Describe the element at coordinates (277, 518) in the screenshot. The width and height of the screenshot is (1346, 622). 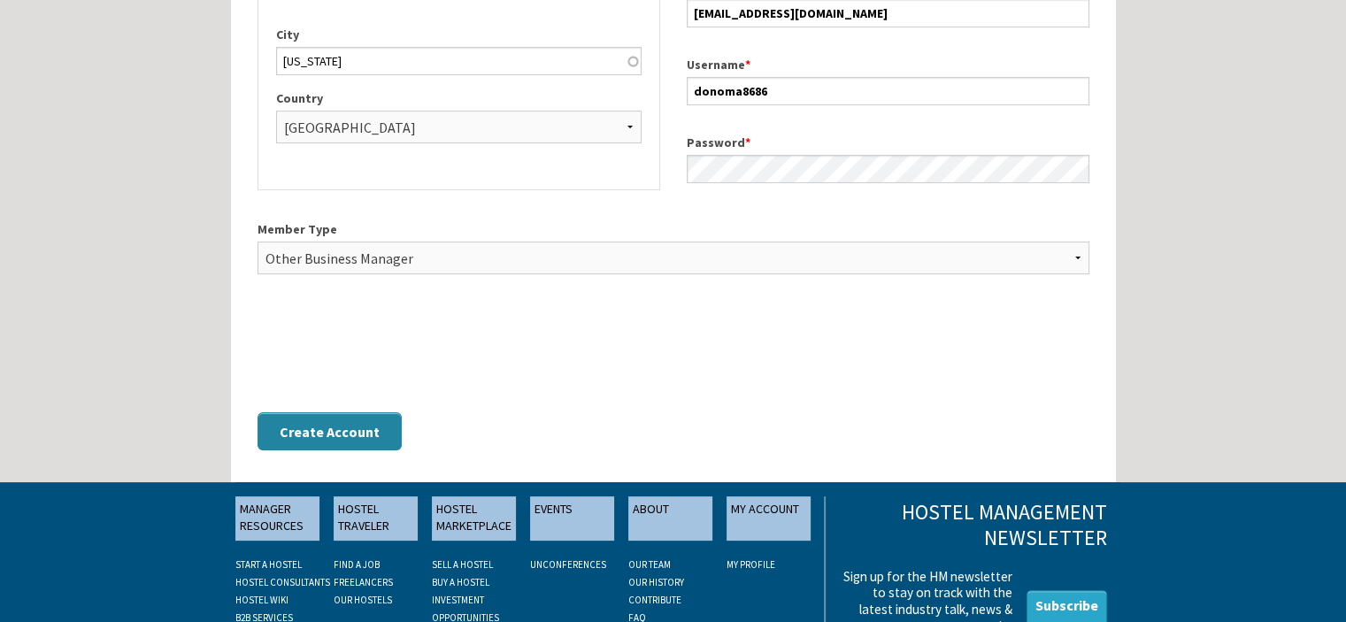
I see `a: MANAGER RESOURCES` at that location.